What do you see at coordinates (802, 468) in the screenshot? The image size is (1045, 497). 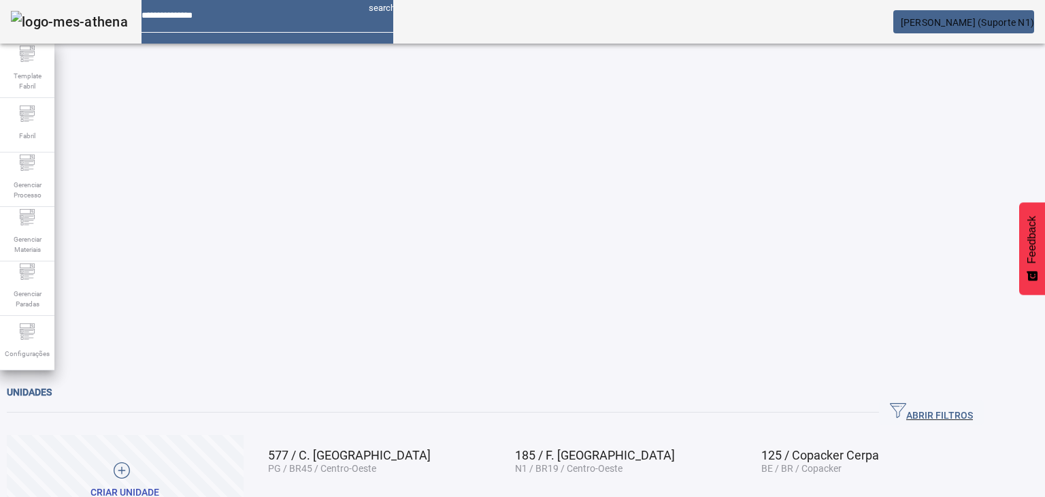 I see `span: BE / BR / Copacker` at bounding box center [802, 468].